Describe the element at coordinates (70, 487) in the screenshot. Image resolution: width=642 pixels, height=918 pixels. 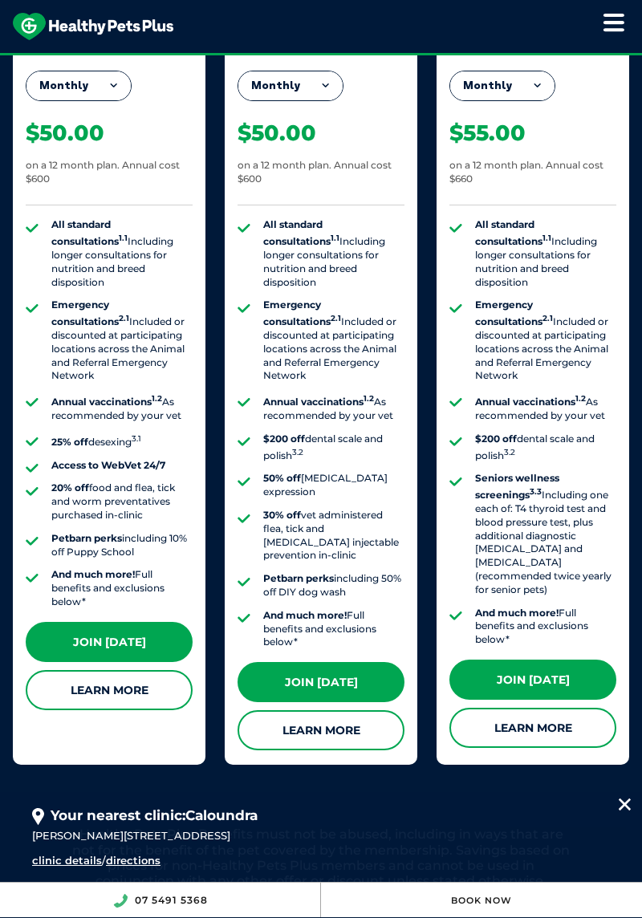
I see `strong: 20% off` at that location.